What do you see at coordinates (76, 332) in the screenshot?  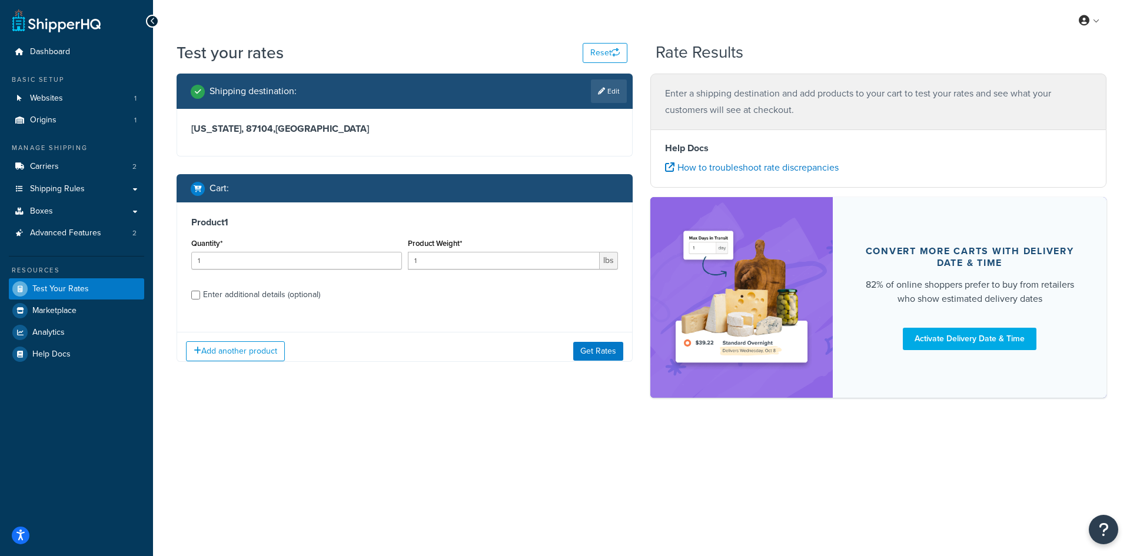 I see `a: Analytics` at bounding box center [76, 332].